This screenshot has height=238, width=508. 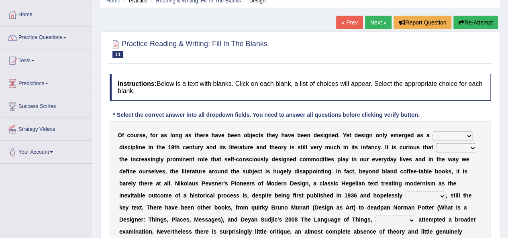 I want to click on b: v, so click(x=404, y=159).